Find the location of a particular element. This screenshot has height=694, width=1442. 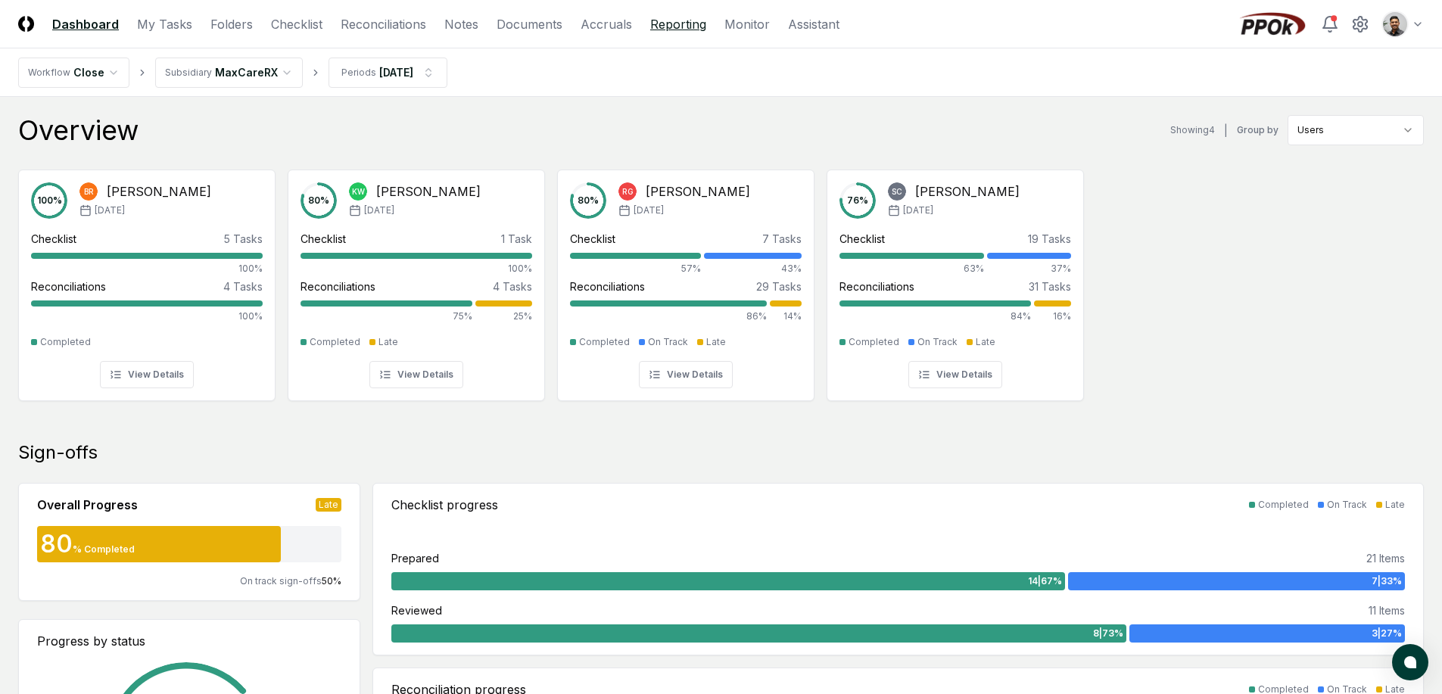

div: Showing 4 is located at coordinates (1192, 130).